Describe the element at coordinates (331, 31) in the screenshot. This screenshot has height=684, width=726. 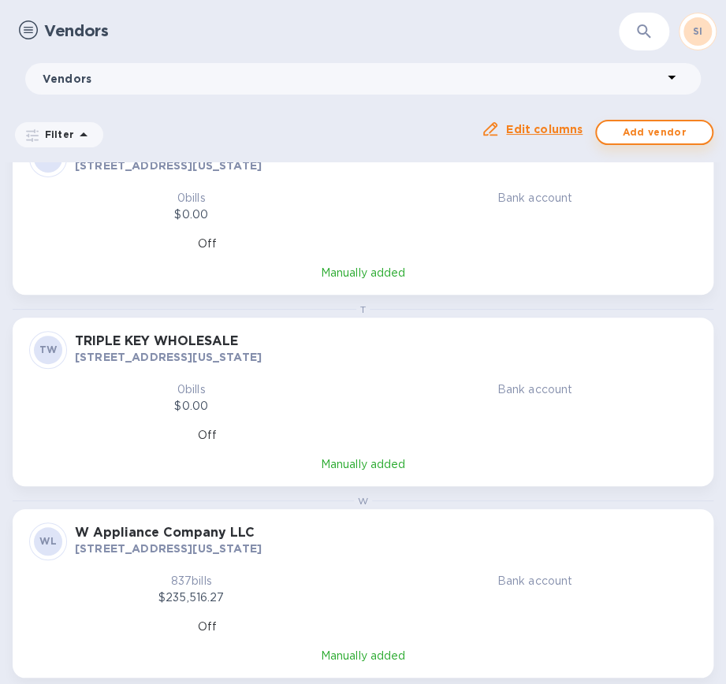
I see `h1: Vendors` at that location.